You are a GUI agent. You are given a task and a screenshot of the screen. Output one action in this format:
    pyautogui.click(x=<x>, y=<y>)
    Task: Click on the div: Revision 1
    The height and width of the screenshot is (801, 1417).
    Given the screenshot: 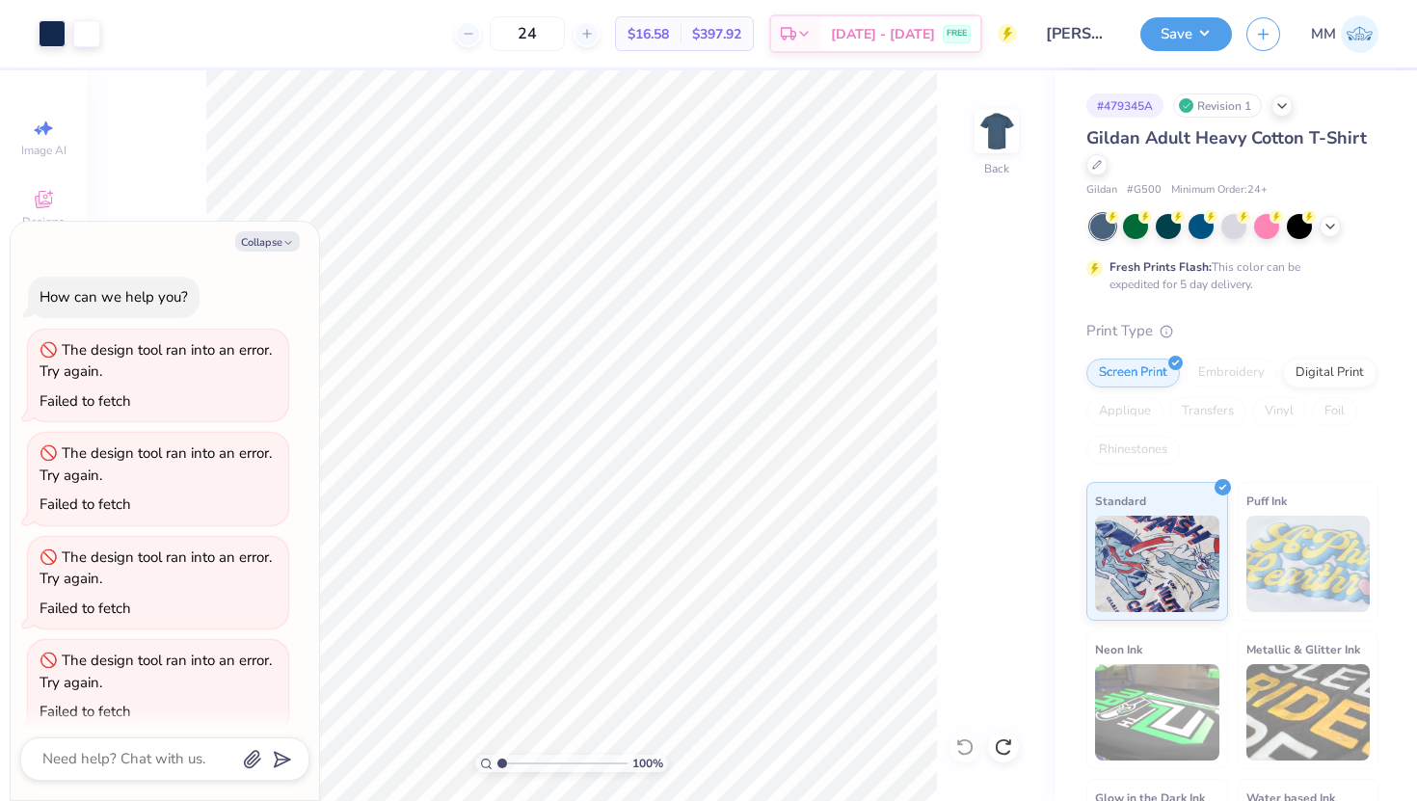 What is the action you would take?
    pyautogui.click(x=1217, y=105)
    